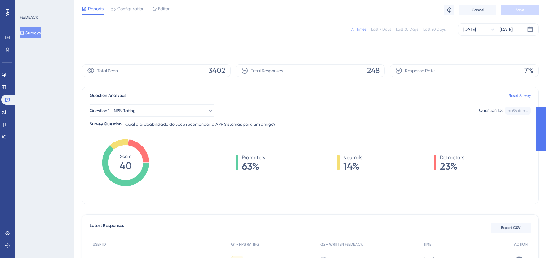  I want to click on button: Surveys, so click(30, 33).